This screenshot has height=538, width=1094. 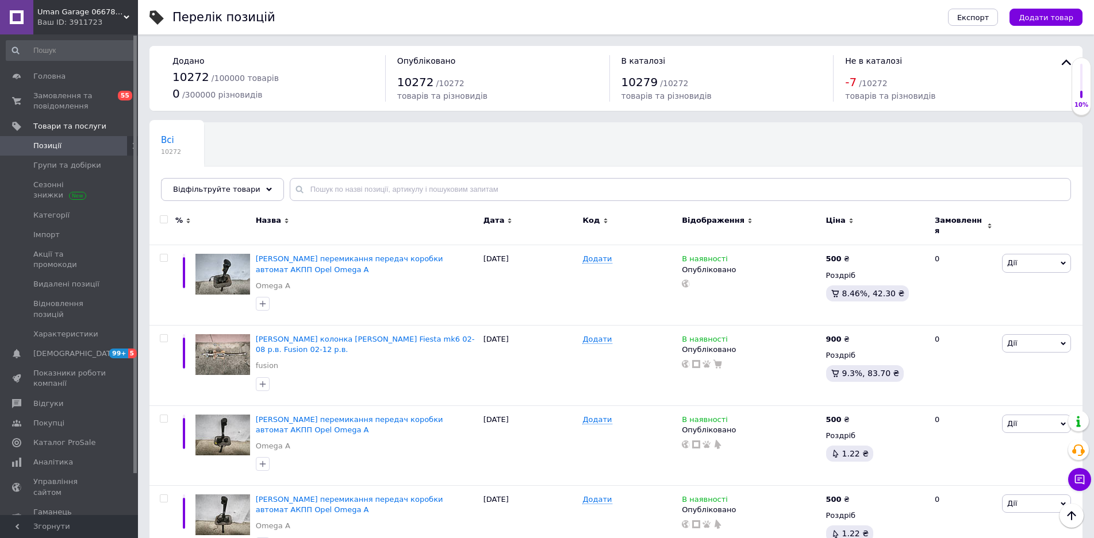 What do you see at coordinates (125, 95) in the screenshot?
I see `span: 55` at bounding box center [125, 95].